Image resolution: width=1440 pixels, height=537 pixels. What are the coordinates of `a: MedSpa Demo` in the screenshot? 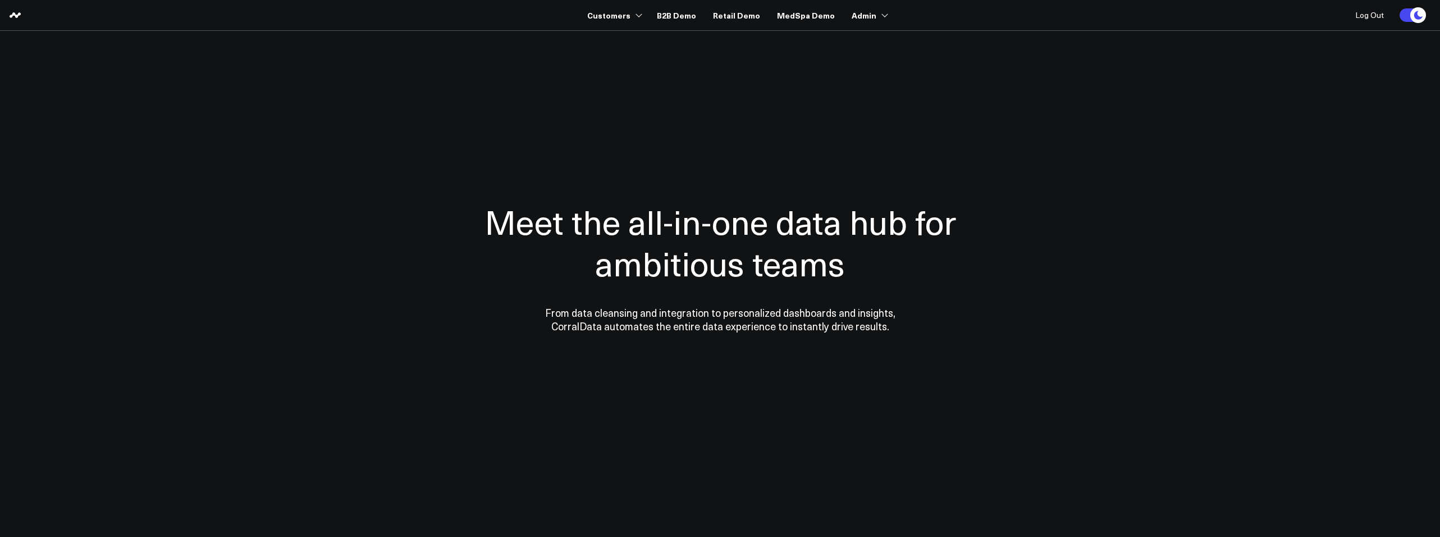 It's located at (806, 15).